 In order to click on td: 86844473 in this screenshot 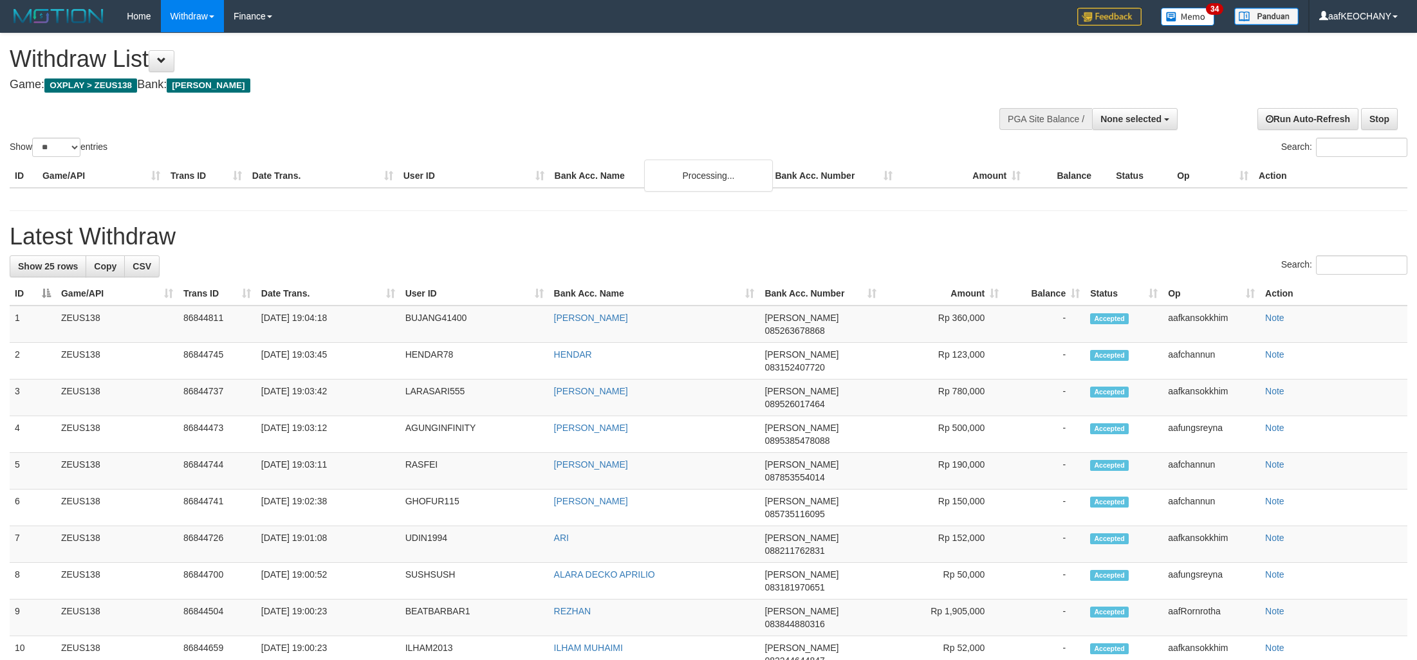, I will do `click(217, 434)`.